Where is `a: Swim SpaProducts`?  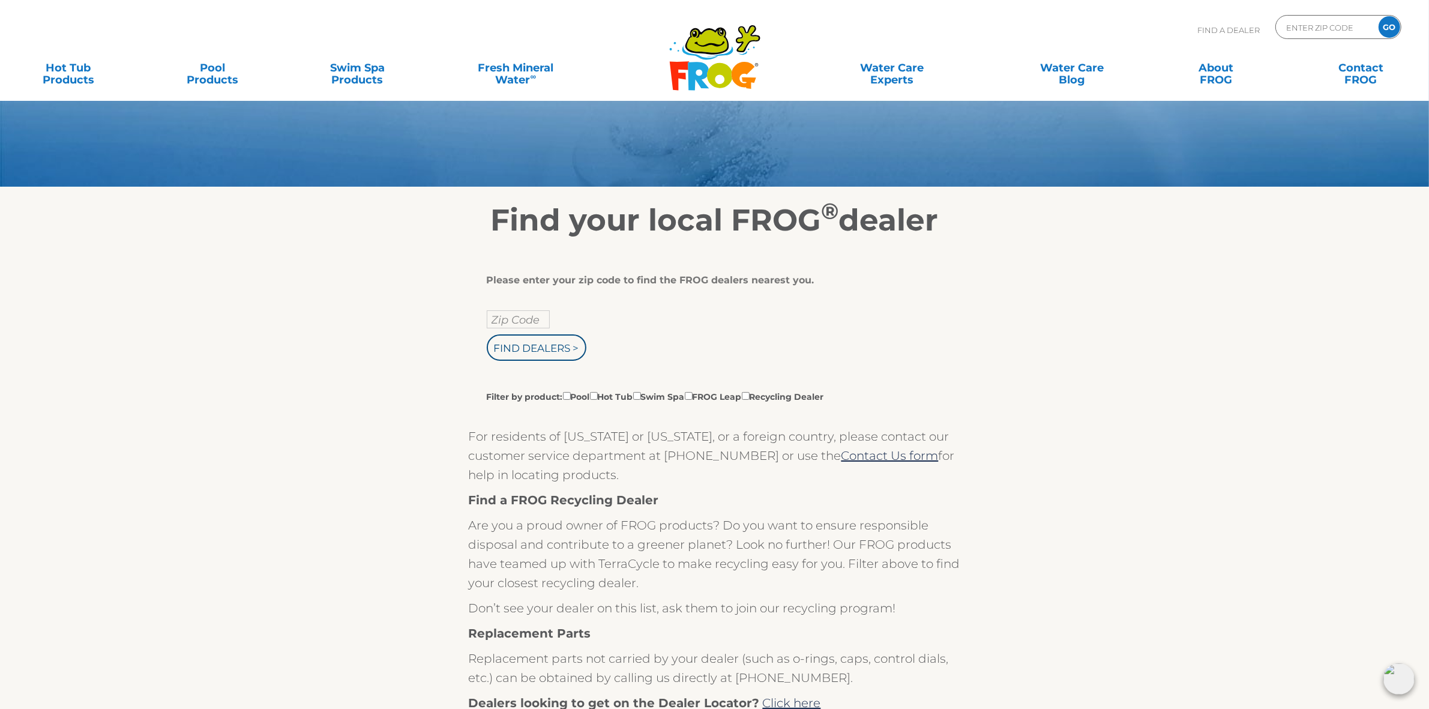
a: Swim SpaProducts is located at coordinates (357, 68).